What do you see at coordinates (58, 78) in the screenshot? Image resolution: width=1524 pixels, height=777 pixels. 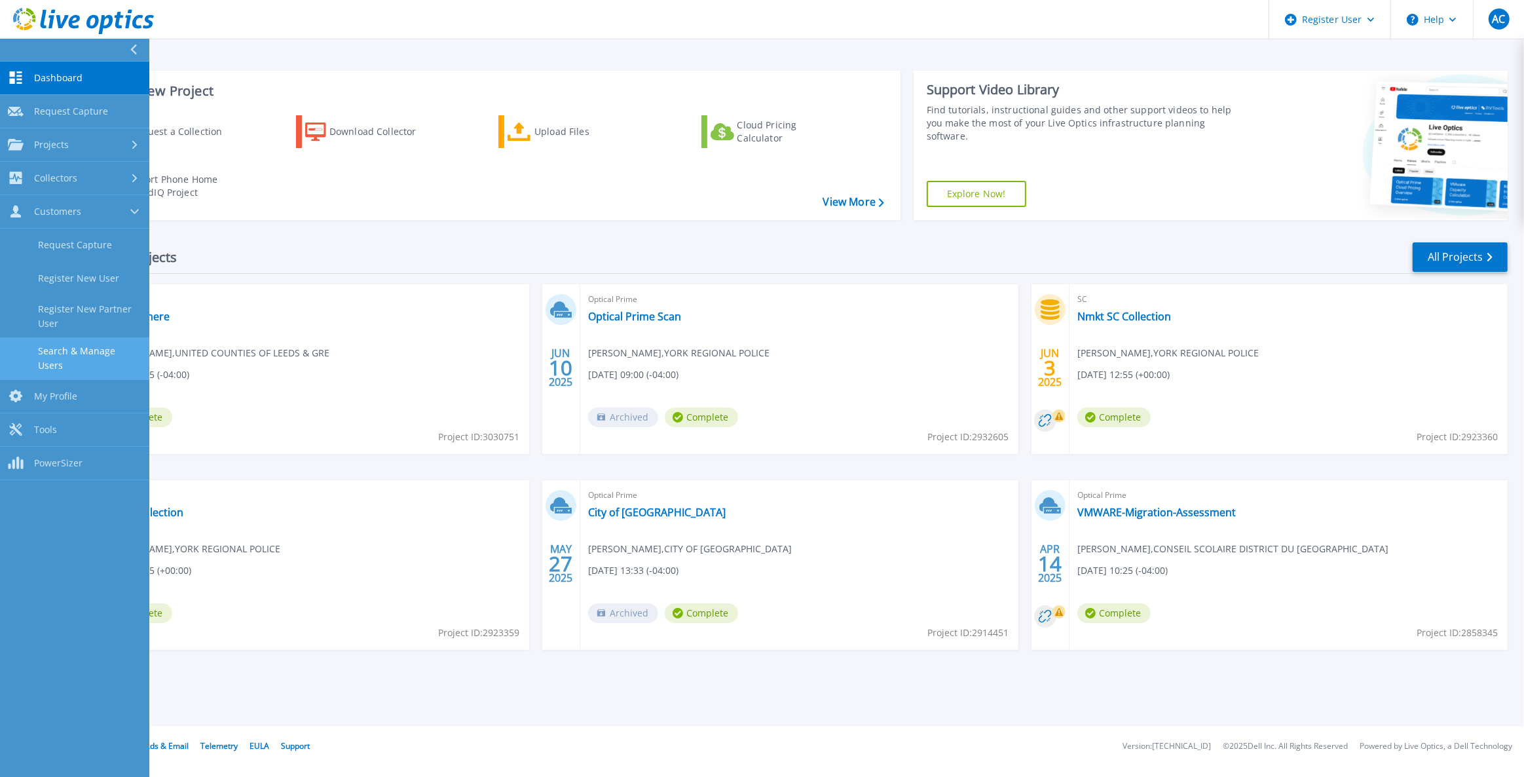 I see `span: Dashboard` at bounding box center [58, 78].